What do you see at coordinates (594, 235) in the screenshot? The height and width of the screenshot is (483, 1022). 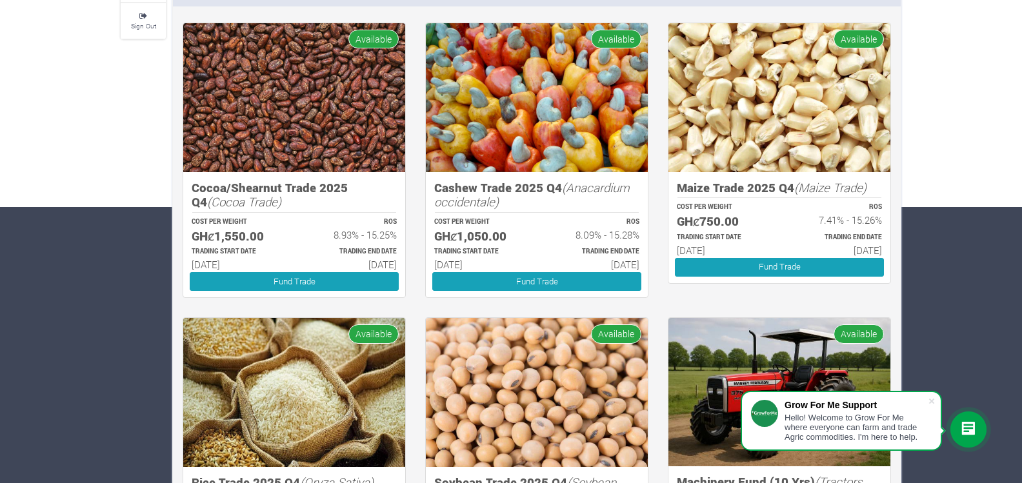 I see `h6: 8.09% - 15.28%` at bounding box center [594, 235].